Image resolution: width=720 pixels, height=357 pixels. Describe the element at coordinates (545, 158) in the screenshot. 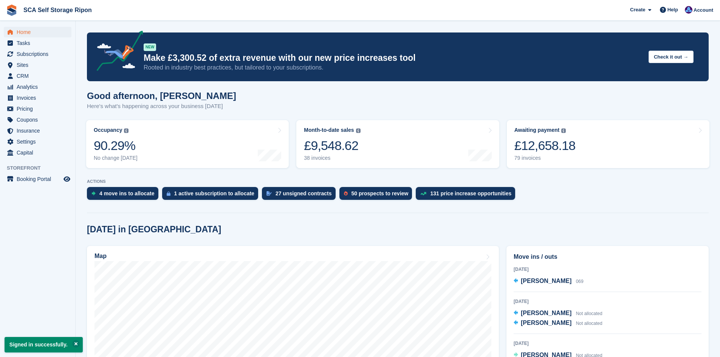

I see `div: 79 invoices` at that location.